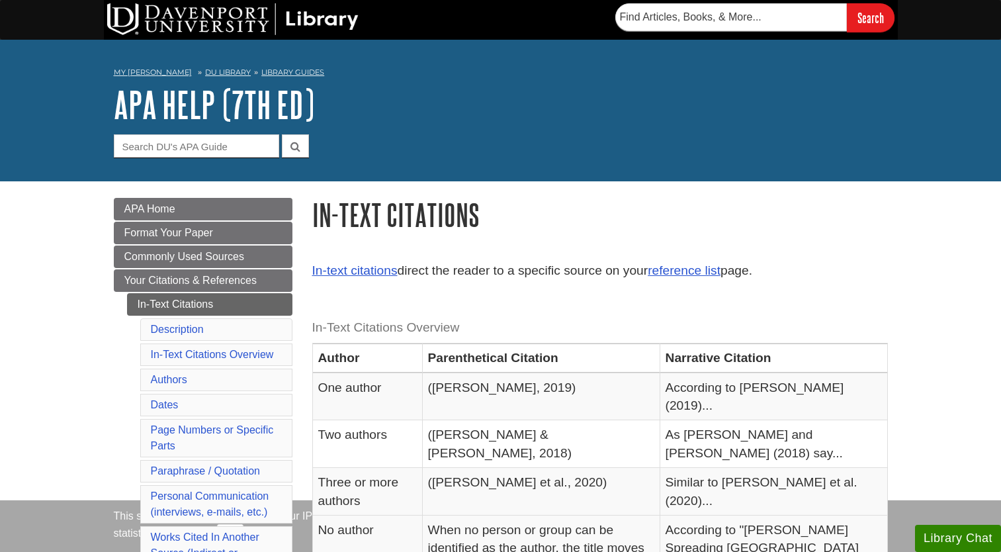  What do you see at coordinates (367, 491) in the screenshot?
I see `td: Three or more authors` at bounding box center [367, 491].